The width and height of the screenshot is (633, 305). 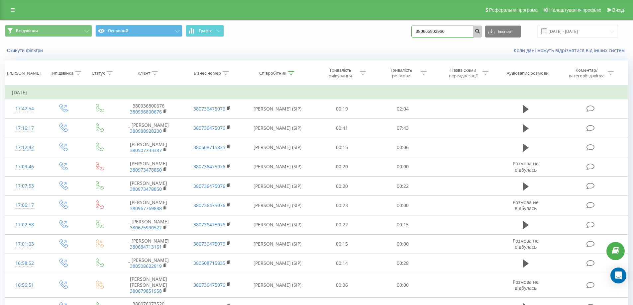 I want to click on button: Графік, so click(x=205, y=31).